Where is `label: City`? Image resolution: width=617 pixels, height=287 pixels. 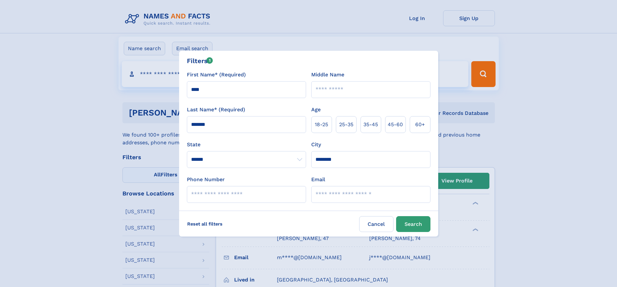
label: City is located at coordinates (316, 145).